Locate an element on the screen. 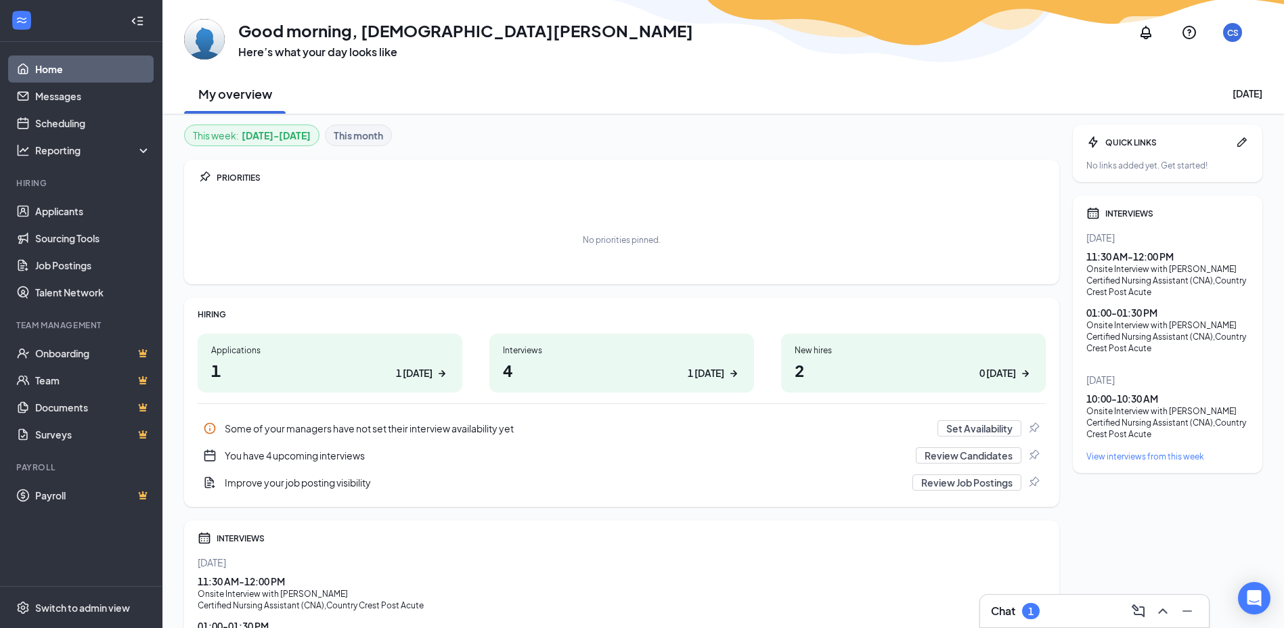 This screenshot has height=628, width=1284. div: No links added yet. Get started! is located at coordinates (1168, 165).